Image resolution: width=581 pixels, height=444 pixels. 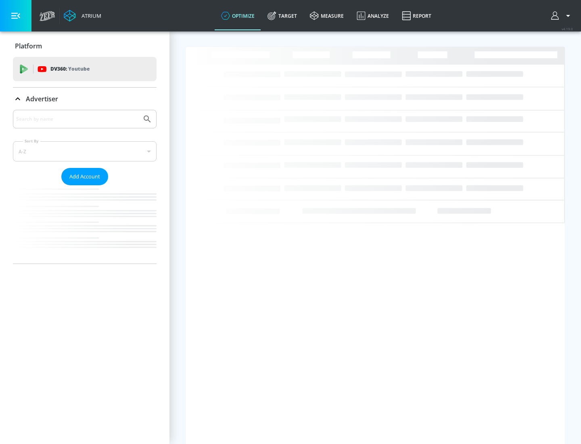 What do you see at coordinates (79, 69) in the screenshot?
I see `p: Youtube` at bounding box center [79, 69].